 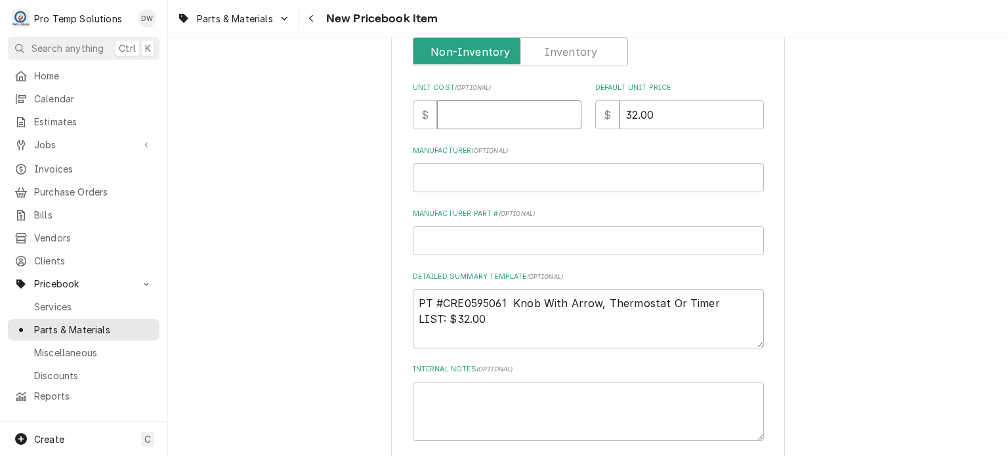 What do you see at coordinates (49, 439) in the screenshot?
I see `span: Create` at bounding box center [49, 439].